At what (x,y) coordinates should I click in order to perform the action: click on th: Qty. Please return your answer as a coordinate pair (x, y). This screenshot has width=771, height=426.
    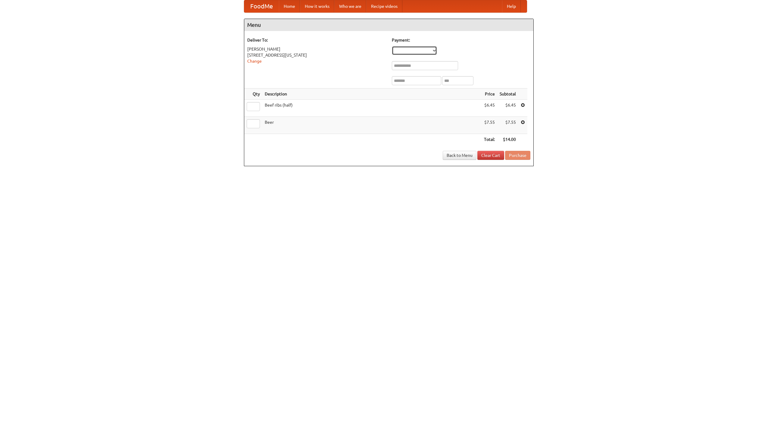
    Looking at the image, I should click on (253, 94).